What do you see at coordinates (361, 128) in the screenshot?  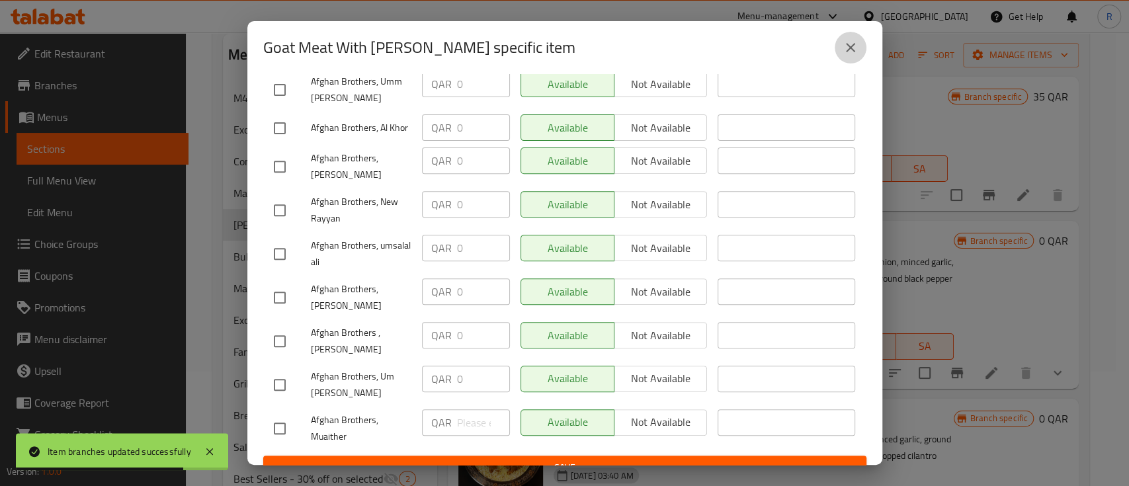 I see `span: Afghan Brothers, Al Khor` at bounding box center [361, 128].